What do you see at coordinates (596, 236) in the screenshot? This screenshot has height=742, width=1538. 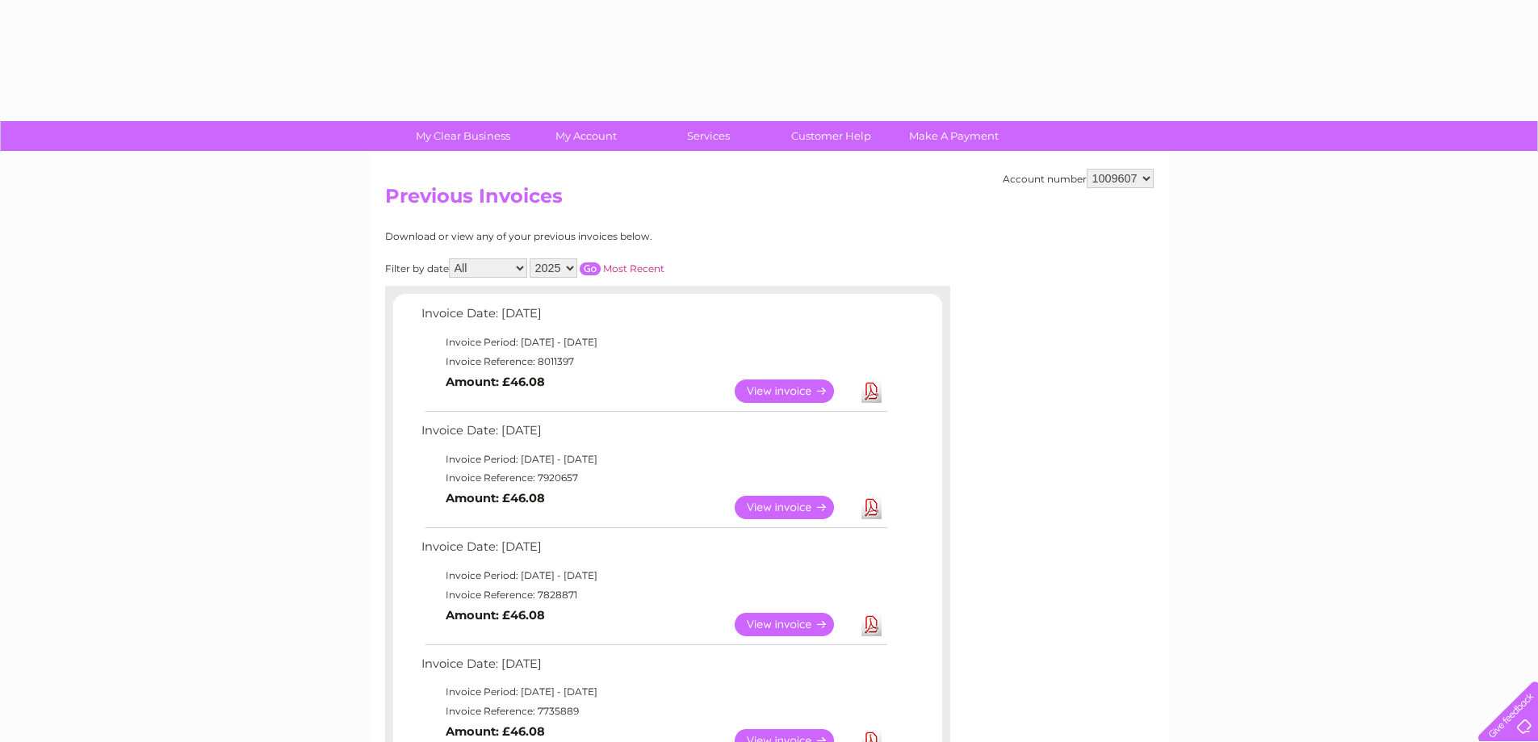 I see `div: Download or view any of your previous invoices below.` at bounding box center [596, 236].